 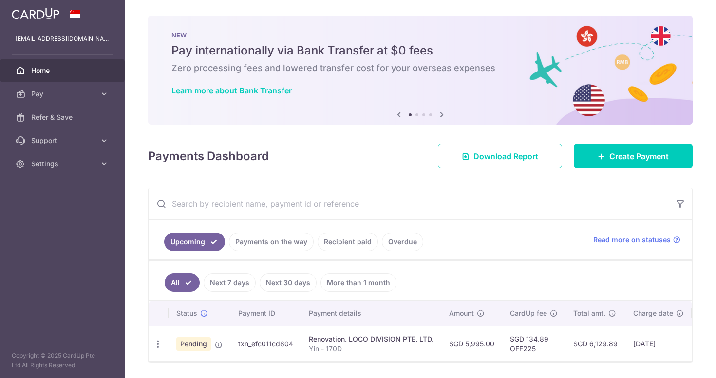 What do you see at coordinates (194, 242) in the screenshot?
I see `a: Upcoming` at bounding box center [194, 242].